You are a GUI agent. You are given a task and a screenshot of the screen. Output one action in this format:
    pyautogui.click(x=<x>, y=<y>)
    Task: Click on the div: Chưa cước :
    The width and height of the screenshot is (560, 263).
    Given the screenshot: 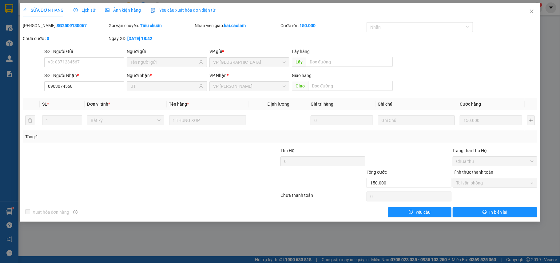 What is the action you would take?
    pyautogui.click(x=65, y=38)
    